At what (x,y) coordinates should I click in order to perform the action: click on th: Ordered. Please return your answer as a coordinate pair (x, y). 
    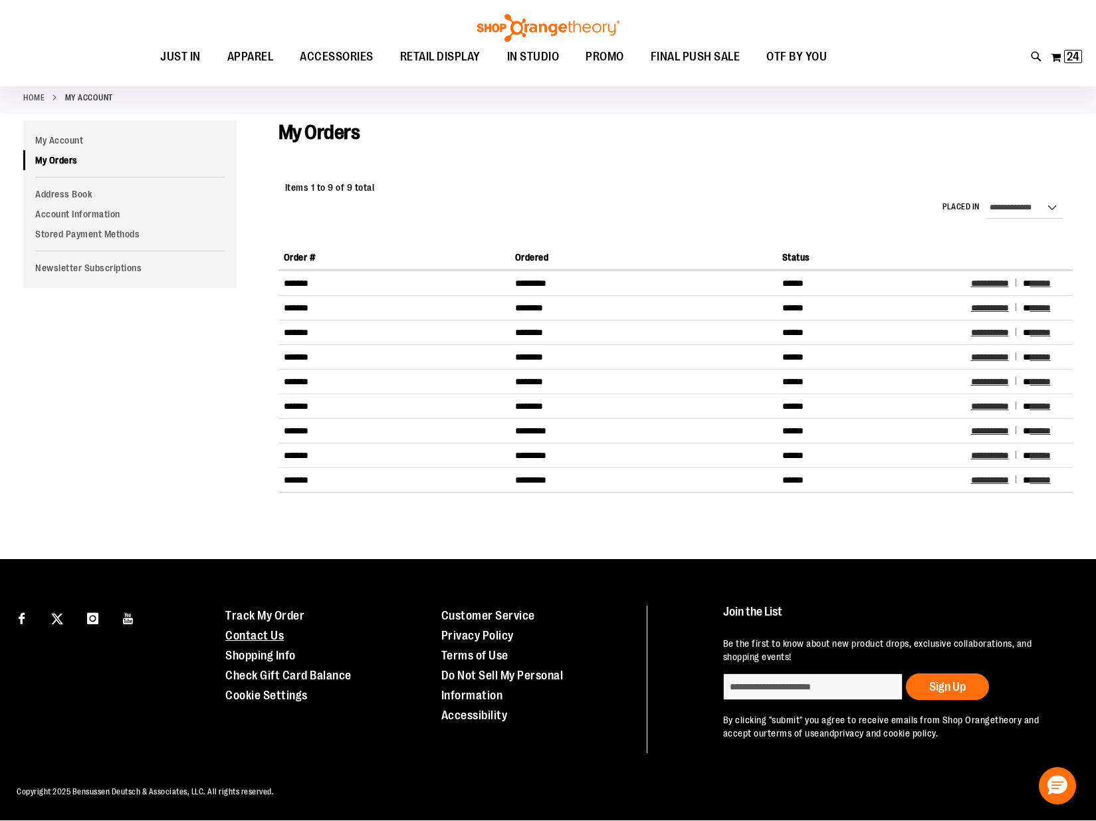
    Looking at the image, I should click on (644, 257).